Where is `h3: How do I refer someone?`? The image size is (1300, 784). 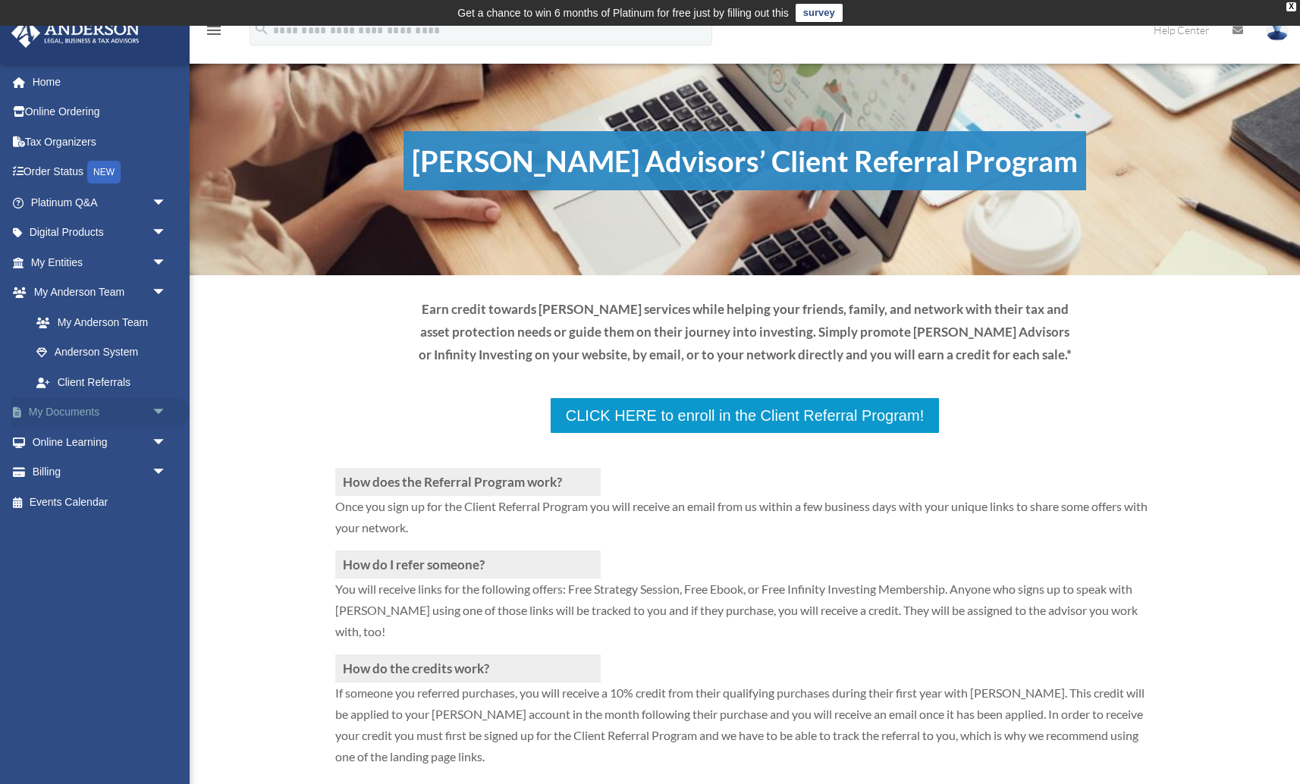
h3: How do I refer someone? is located at coordinates (468, 564).